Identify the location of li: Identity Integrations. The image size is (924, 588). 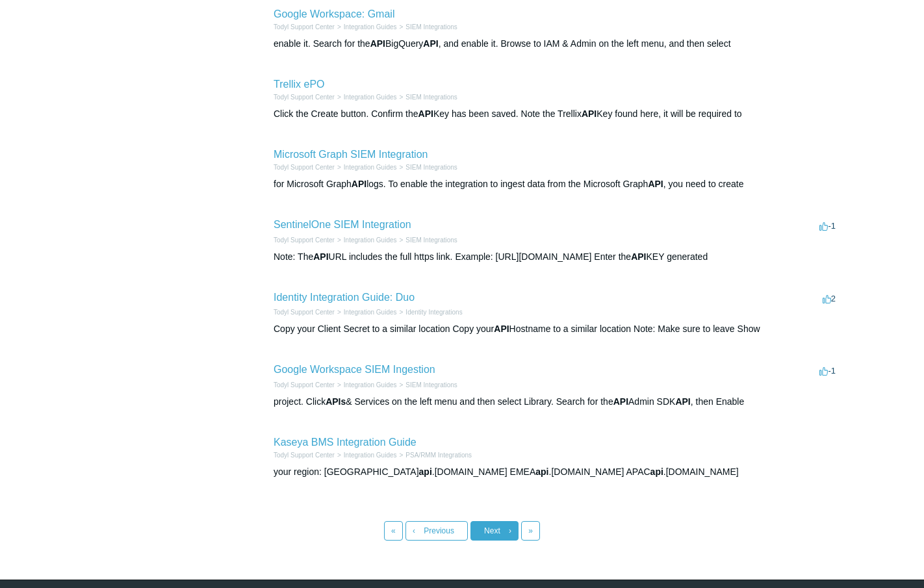
(430, 312).